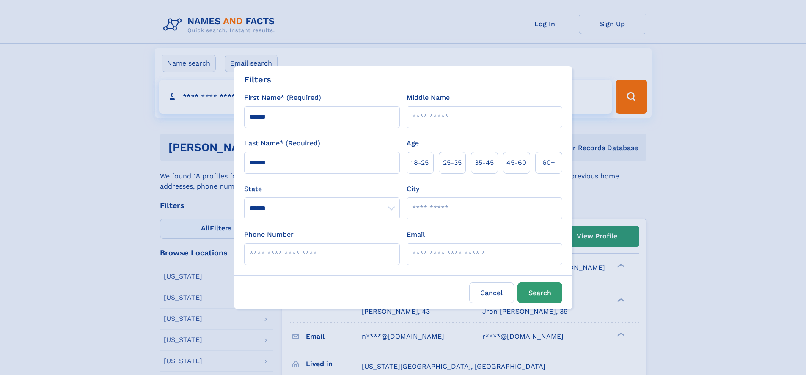 The width and height of the screenshot is (806, 375). What do you see at coordinates (516, 163) in the screenshot?
I see `span: 45‑60` at bounding box center [516, 163].